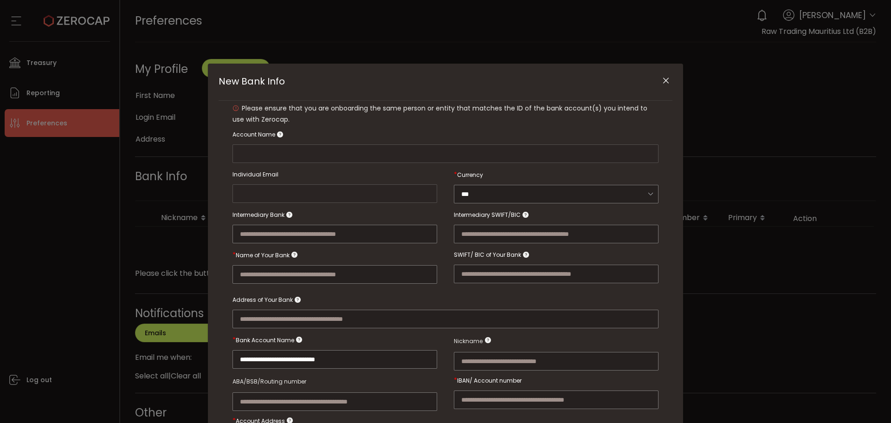  I want to click on button: Close, so click(666, 81).